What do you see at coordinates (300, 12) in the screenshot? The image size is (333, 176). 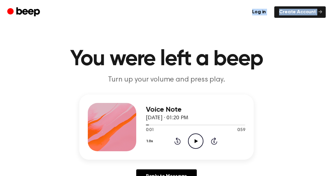 I see `a: Create Account` at bounding box center [300, 12].